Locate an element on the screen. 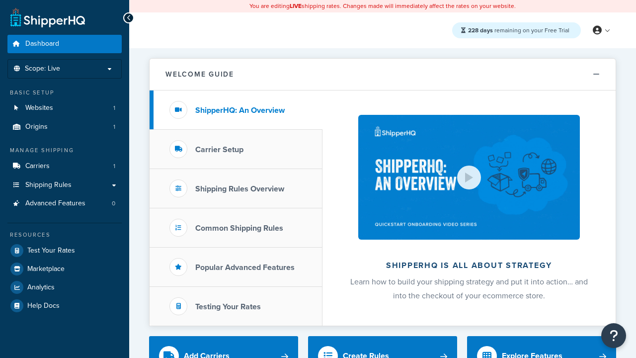 Image resolution: width=636 pixels, height=358 pixels. li: Dashboard is located at coordinates (65, 44).